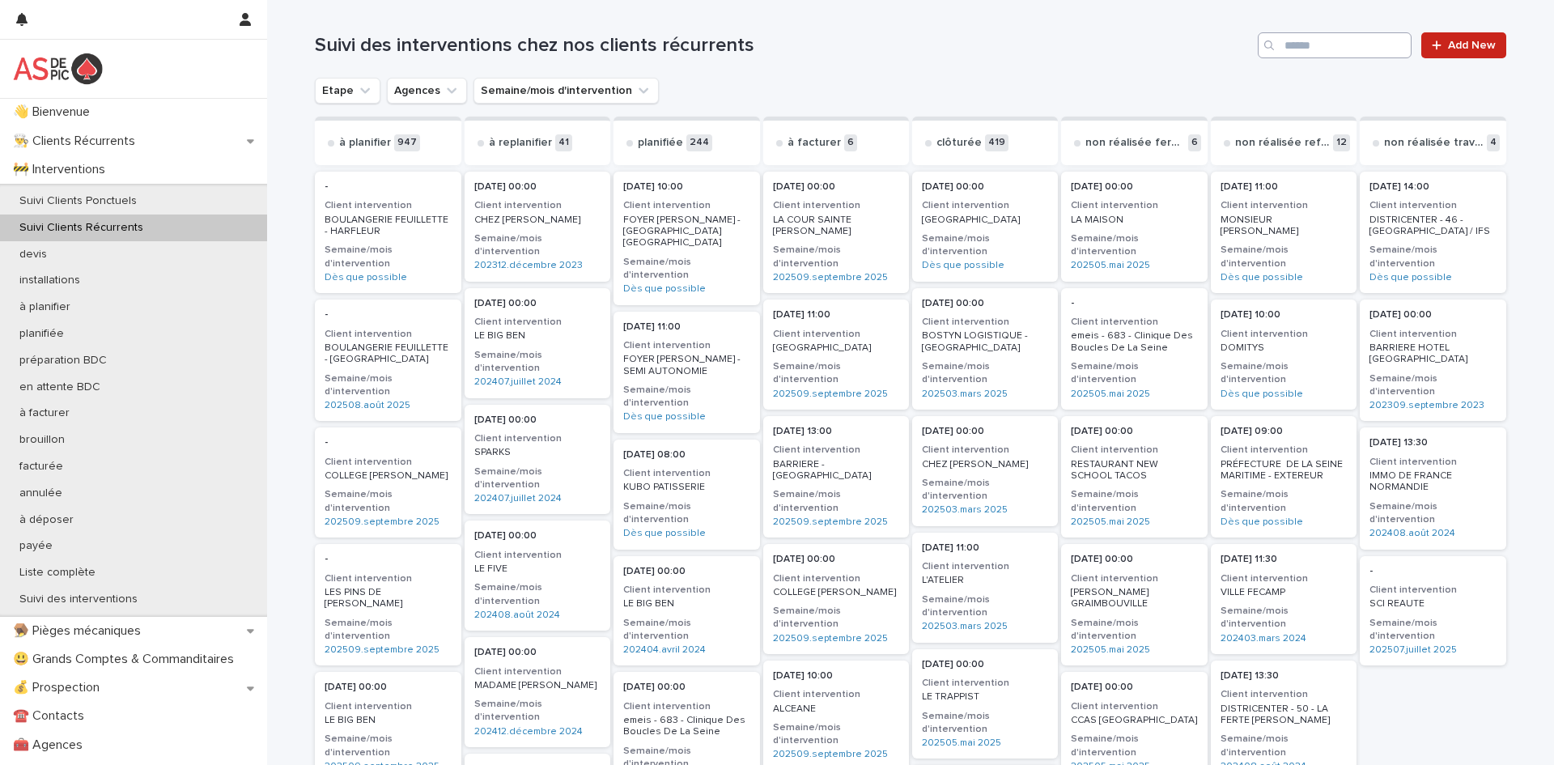 Image resolution: width=1554 pixels, height=765 pixels. Describe the element at coordinates (367, 406) in the screenshot. I see `a: 202508.août 2025` at that location.